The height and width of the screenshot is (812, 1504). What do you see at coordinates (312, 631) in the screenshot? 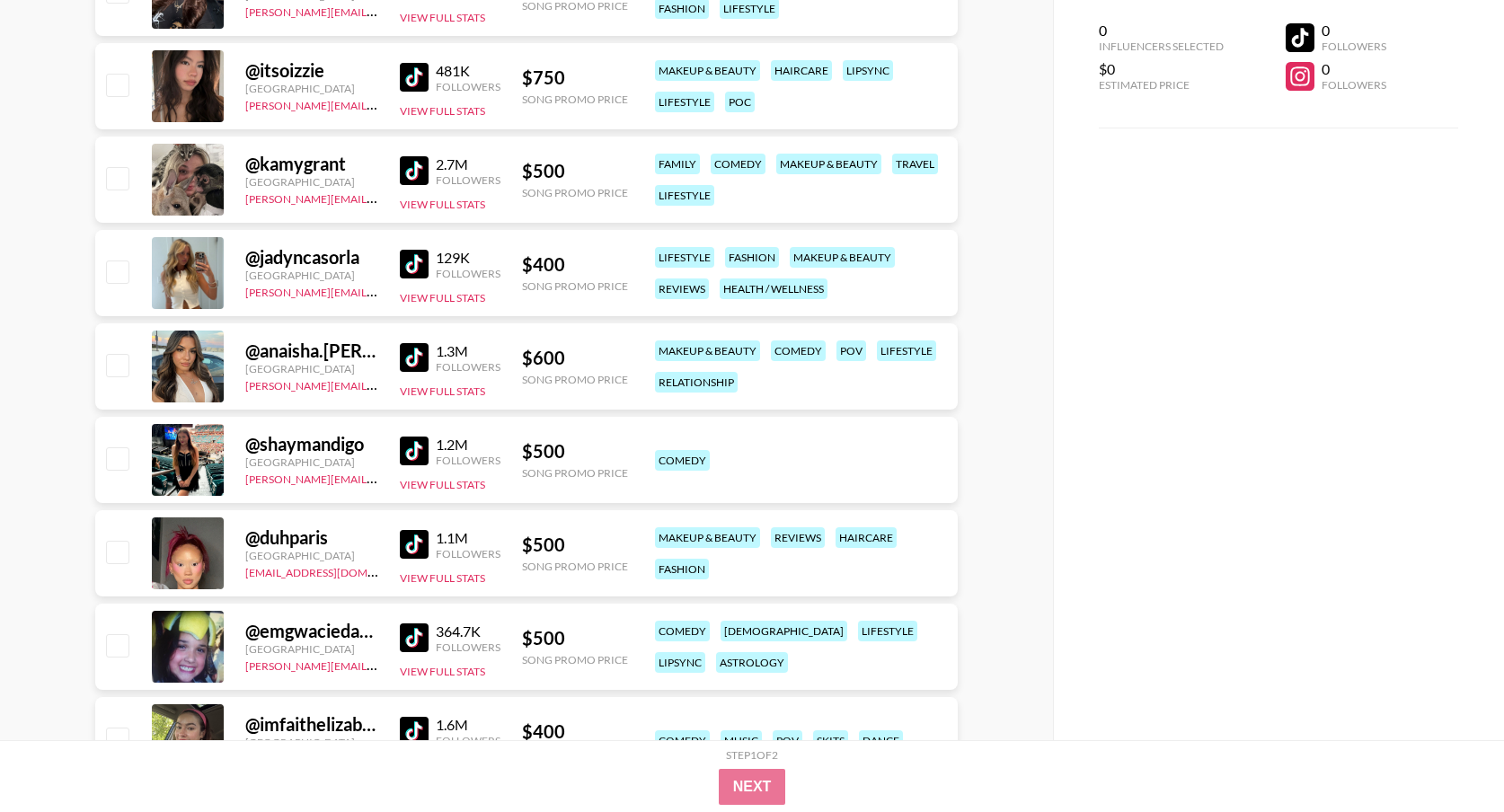
I see `div: @ emgwaciedawgie` at bounding box center [312, 631].